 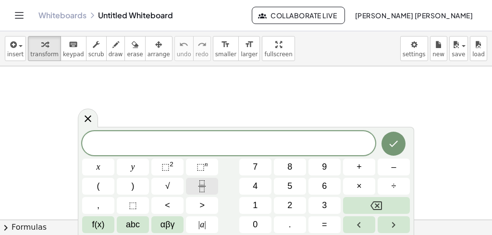 What do you see at coordinates (158, 54) in the screenshot?
I see `span: arrange` at bounding box center [158, 54].